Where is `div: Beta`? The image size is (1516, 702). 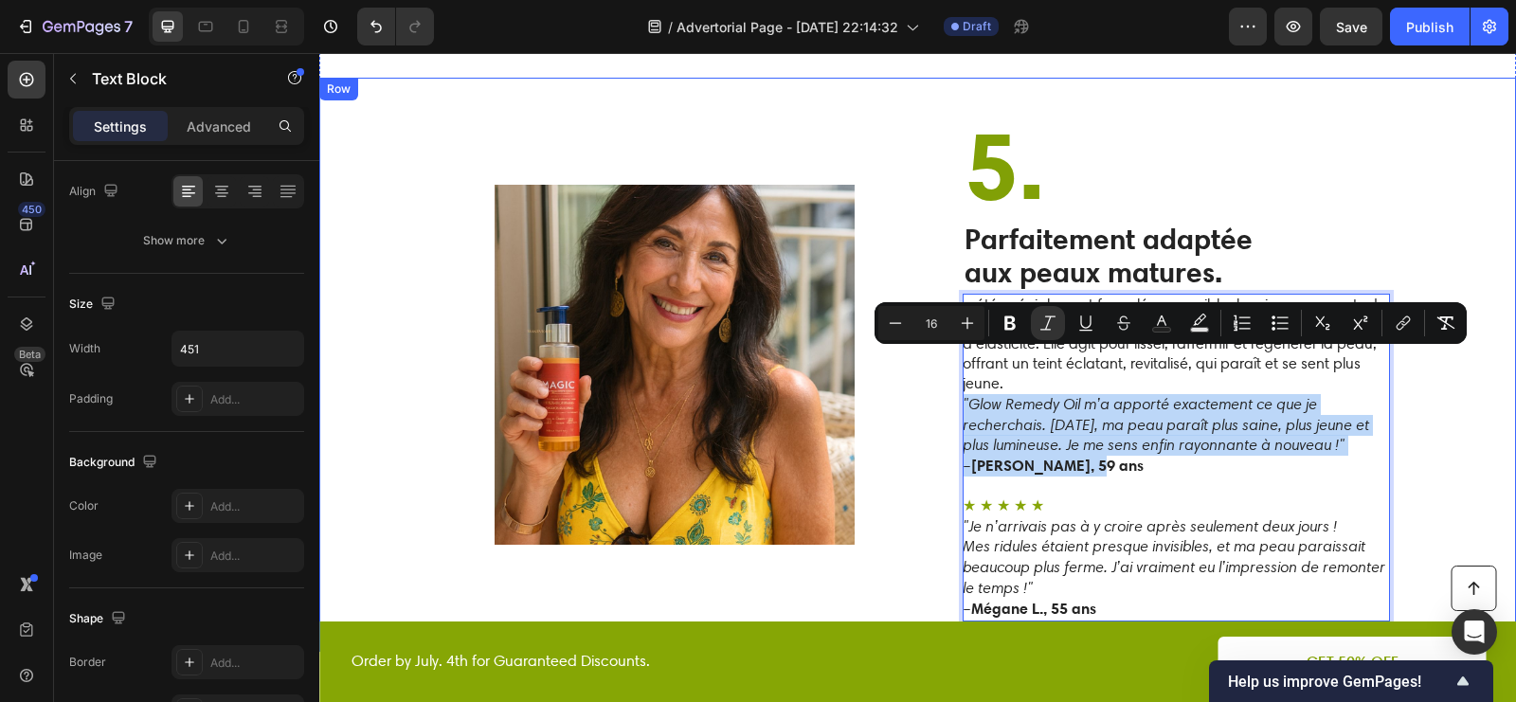 div: Beta is located at coordinates (29, 354).